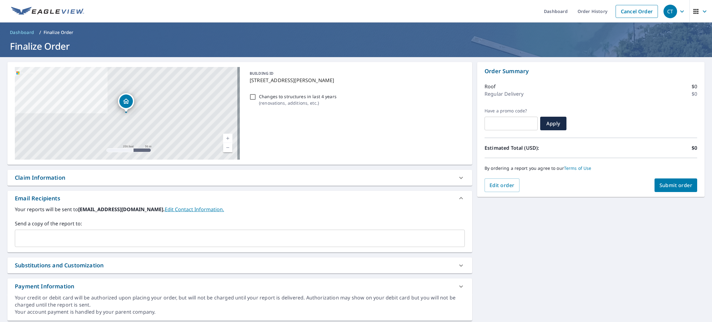  Describe the element at coordinates (502, 185) in the screenshot. I see `button: Edit order` at that location.